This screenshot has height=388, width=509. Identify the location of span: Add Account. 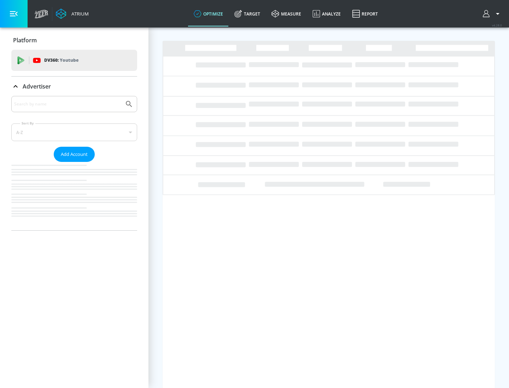
(74, 154).